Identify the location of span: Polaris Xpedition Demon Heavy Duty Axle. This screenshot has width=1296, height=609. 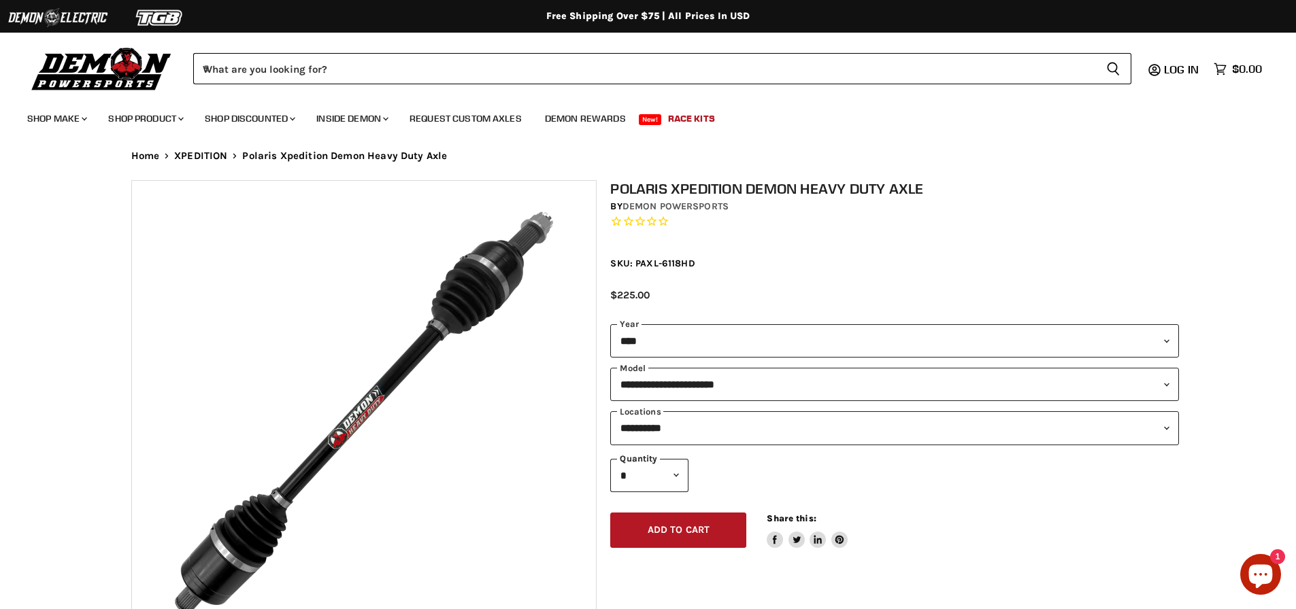
(344, 156).